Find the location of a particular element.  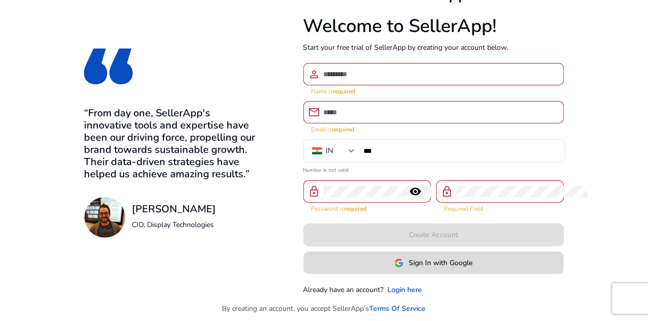

span: Sign In with Google is located at coordinates (440, 263).